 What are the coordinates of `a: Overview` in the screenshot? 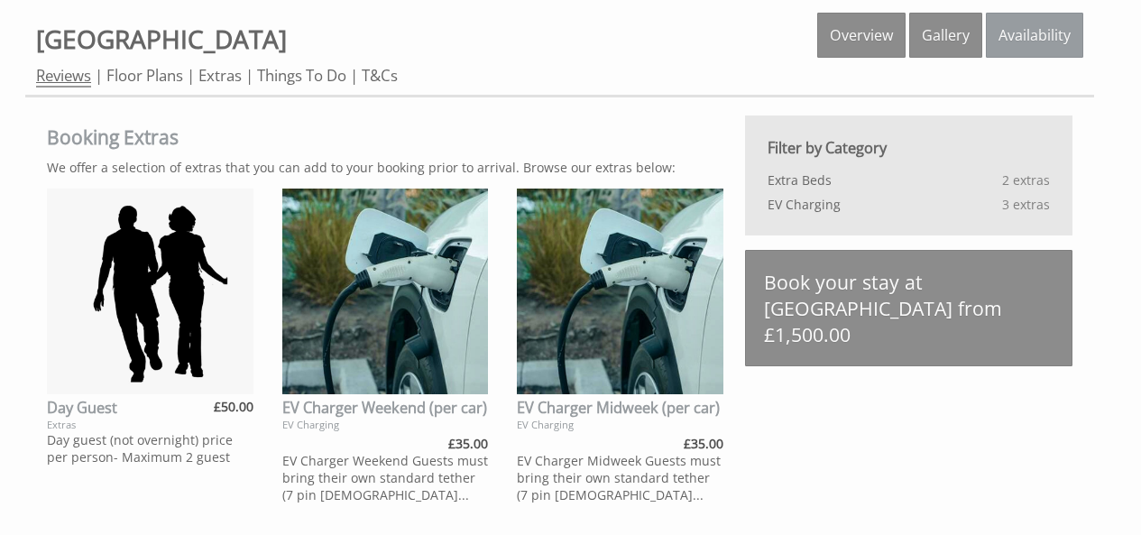 It's located at (862, 35).